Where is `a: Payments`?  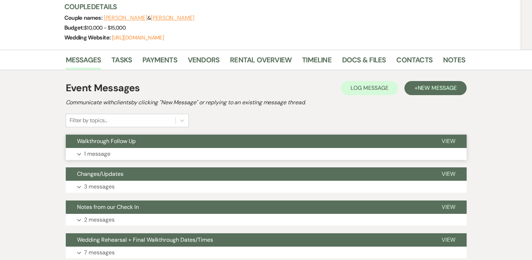 a: Payments is located at coordinates (160, 62).